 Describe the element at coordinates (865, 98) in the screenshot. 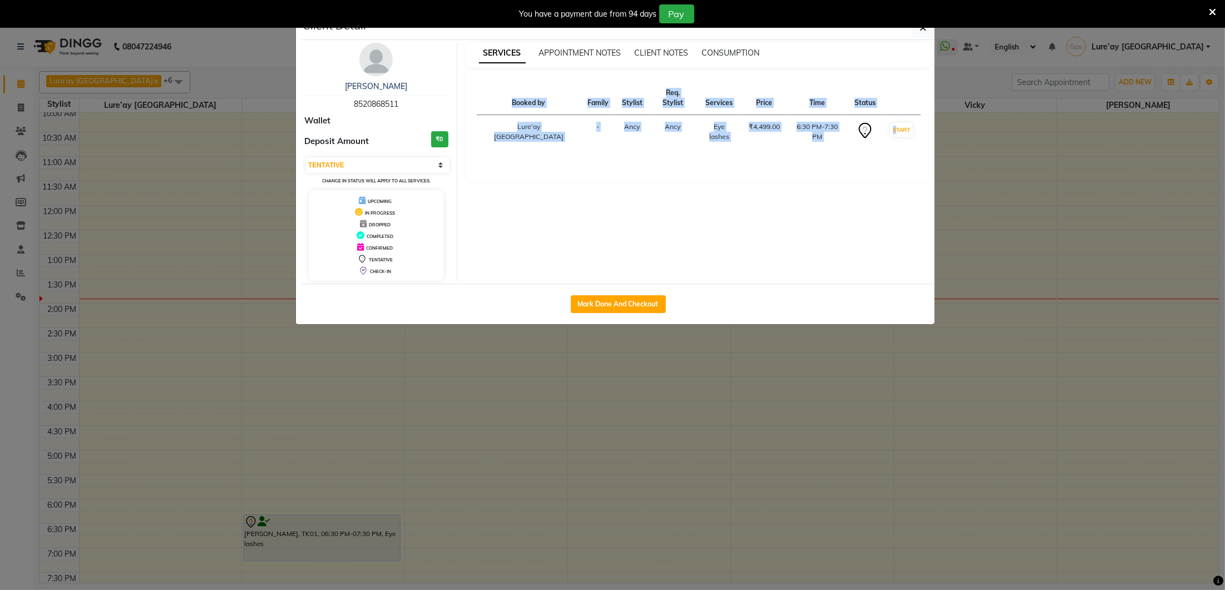

I see `th: Status` at that location.